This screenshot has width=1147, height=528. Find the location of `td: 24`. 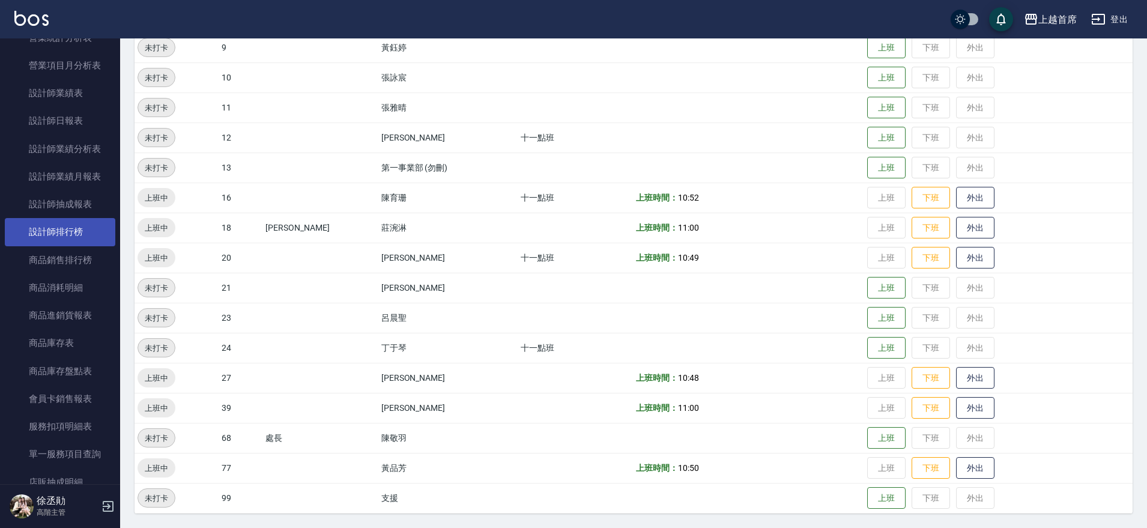

td: 24 is located at coordinates (240, 348).